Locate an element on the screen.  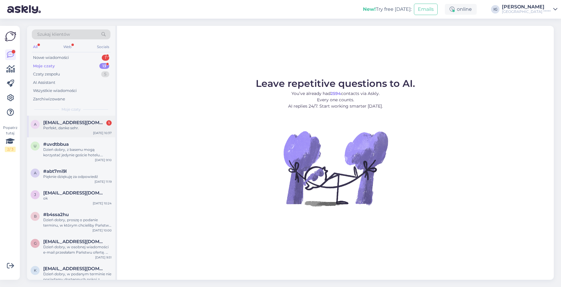
span: goofy18@onet.eu is located at coordinates (74, 242).